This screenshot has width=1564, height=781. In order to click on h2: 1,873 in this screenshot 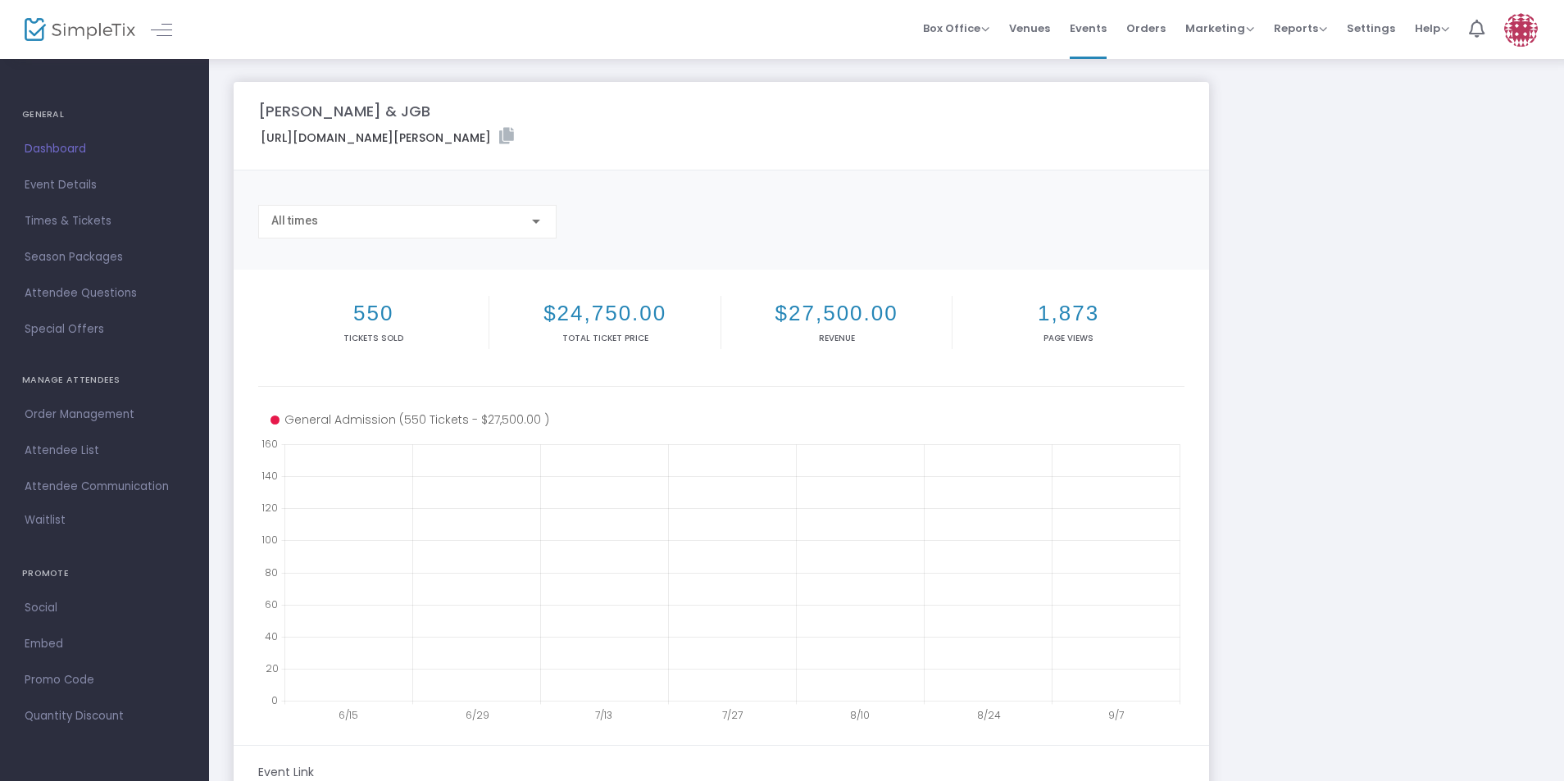, I will do `click(1068, 313)`.